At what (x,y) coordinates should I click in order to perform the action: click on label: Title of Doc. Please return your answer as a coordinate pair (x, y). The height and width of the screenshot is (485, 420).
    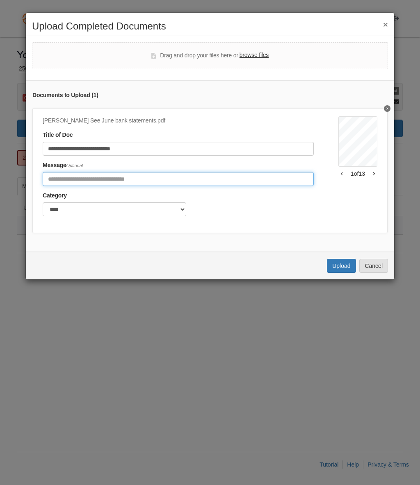
    Looking at the image, I should click on (57, 135).